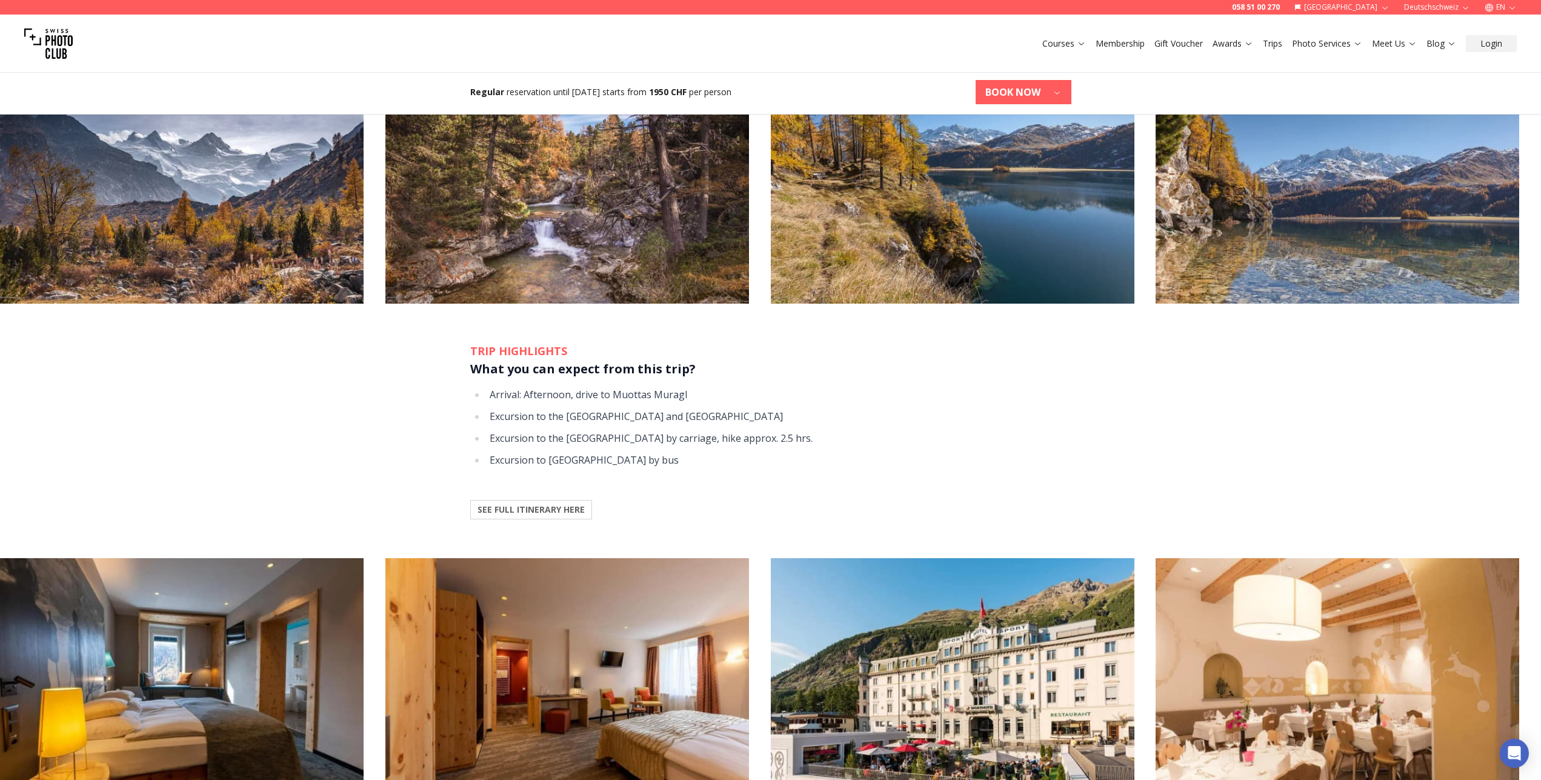 The width and height of the screenshot is (1541, 780). I want to click on a: Trips, so click(1273, 44).